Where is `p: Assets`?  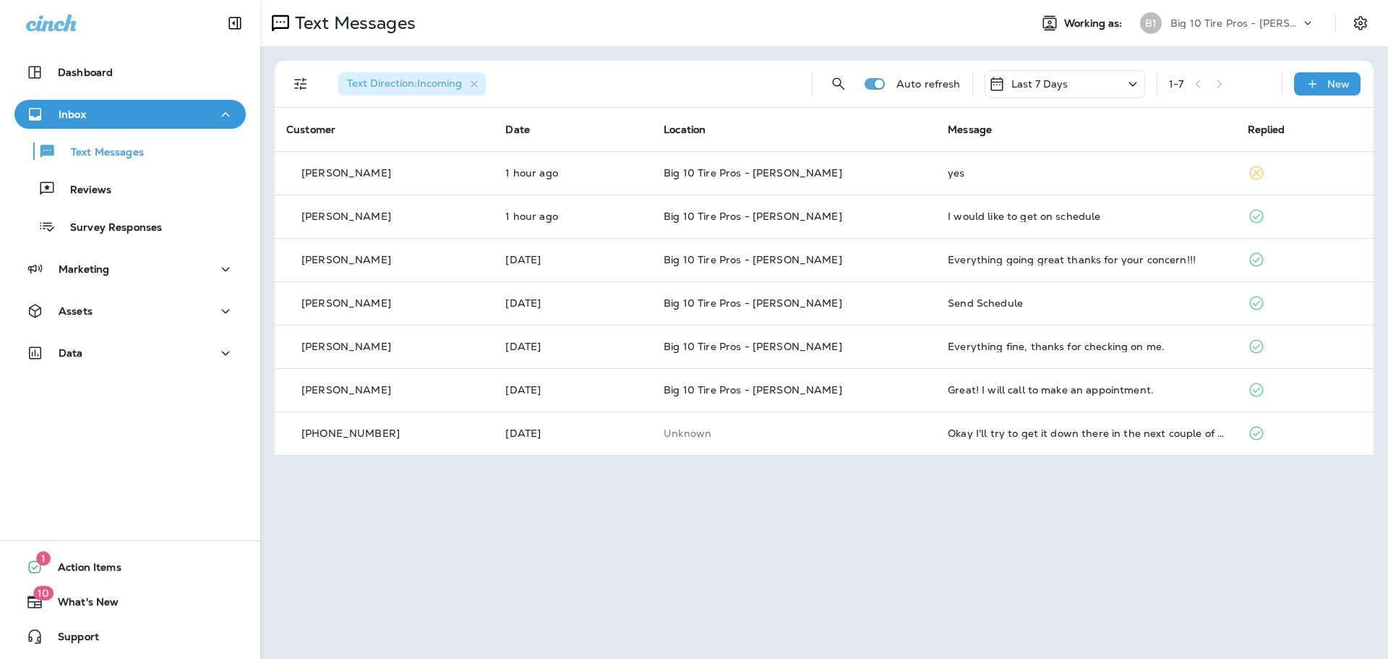
p: Assets is located at coordinates (75, 311).